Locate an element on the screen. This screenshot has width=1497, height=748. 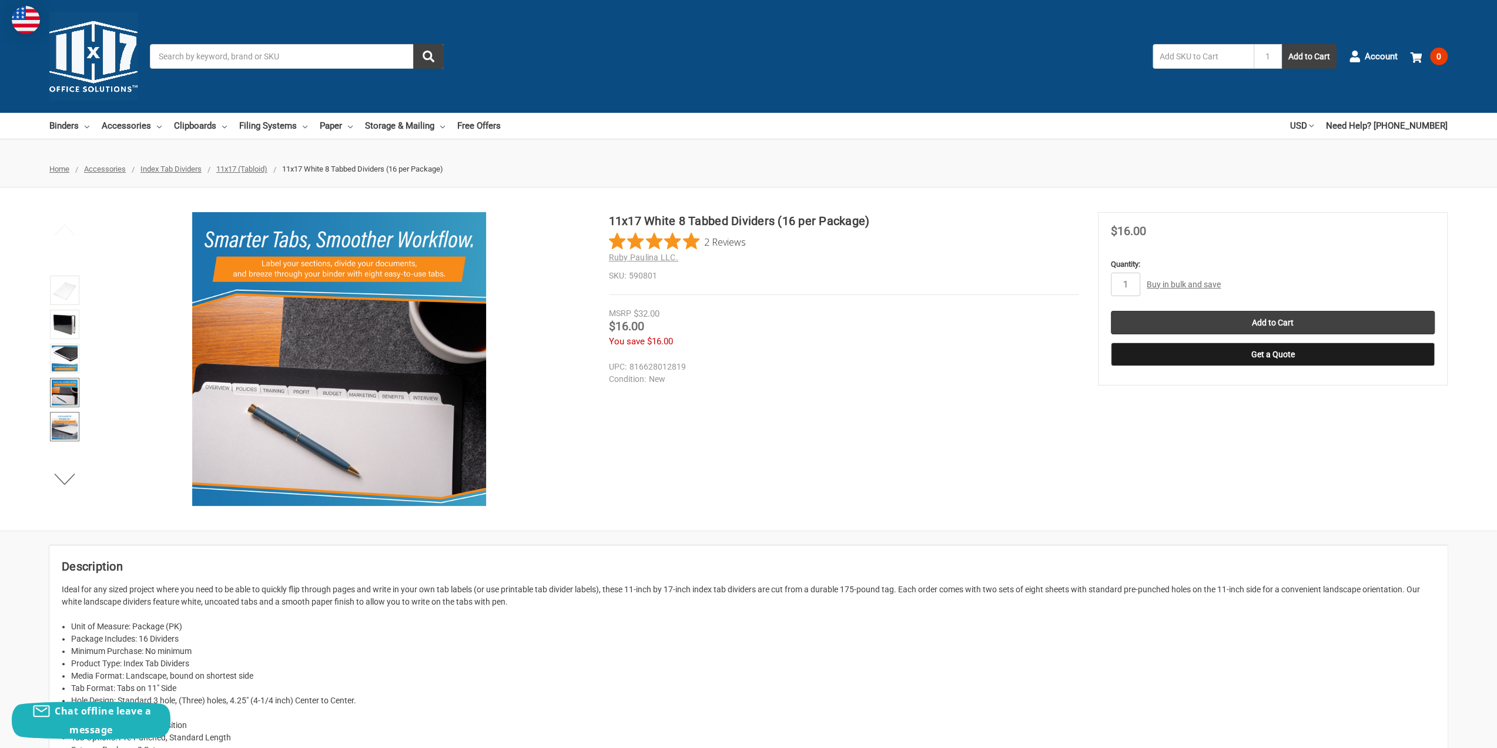
li: Tab Cut: 1/8 is located at coordinates (753, 713).